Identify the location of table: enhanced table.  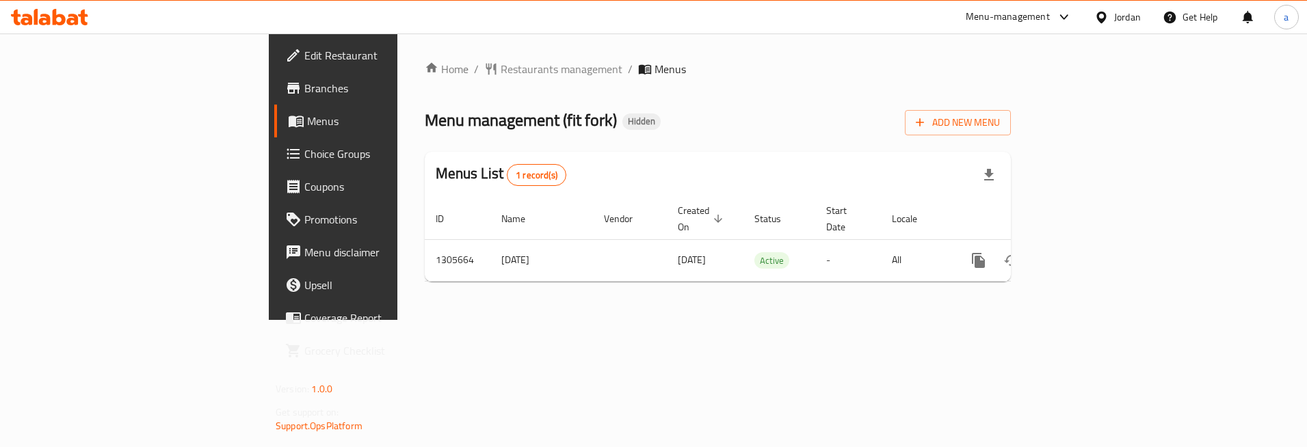
(764, 240).